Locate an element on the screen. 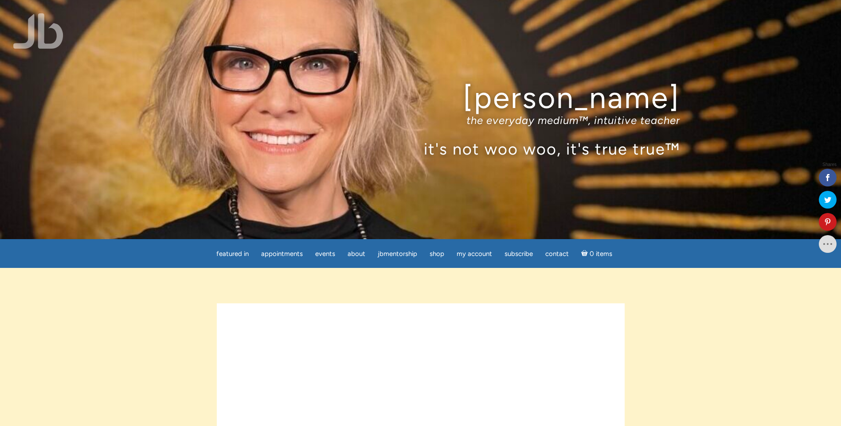 The image size is (841, 426). a: Appointments is located at coordinates (282, 254).